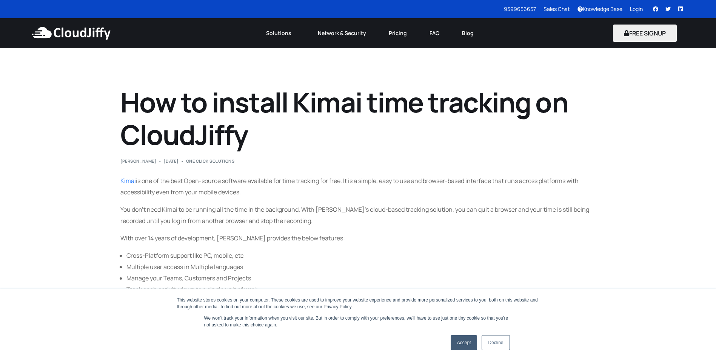 The image size is (716, 360). I want to click on button: FREE SIGNUP, so click(645, 33).